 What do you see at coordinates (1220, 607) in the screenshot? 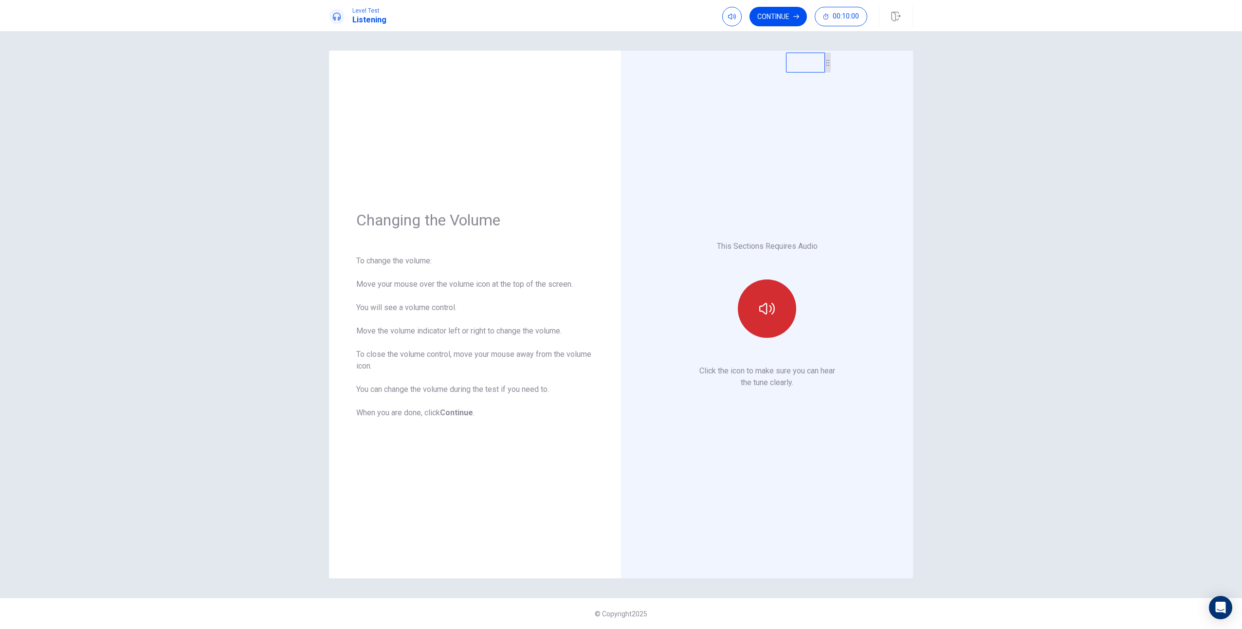
I see `div: Open Intercom Messenger` at bounding box center [1220, 607].